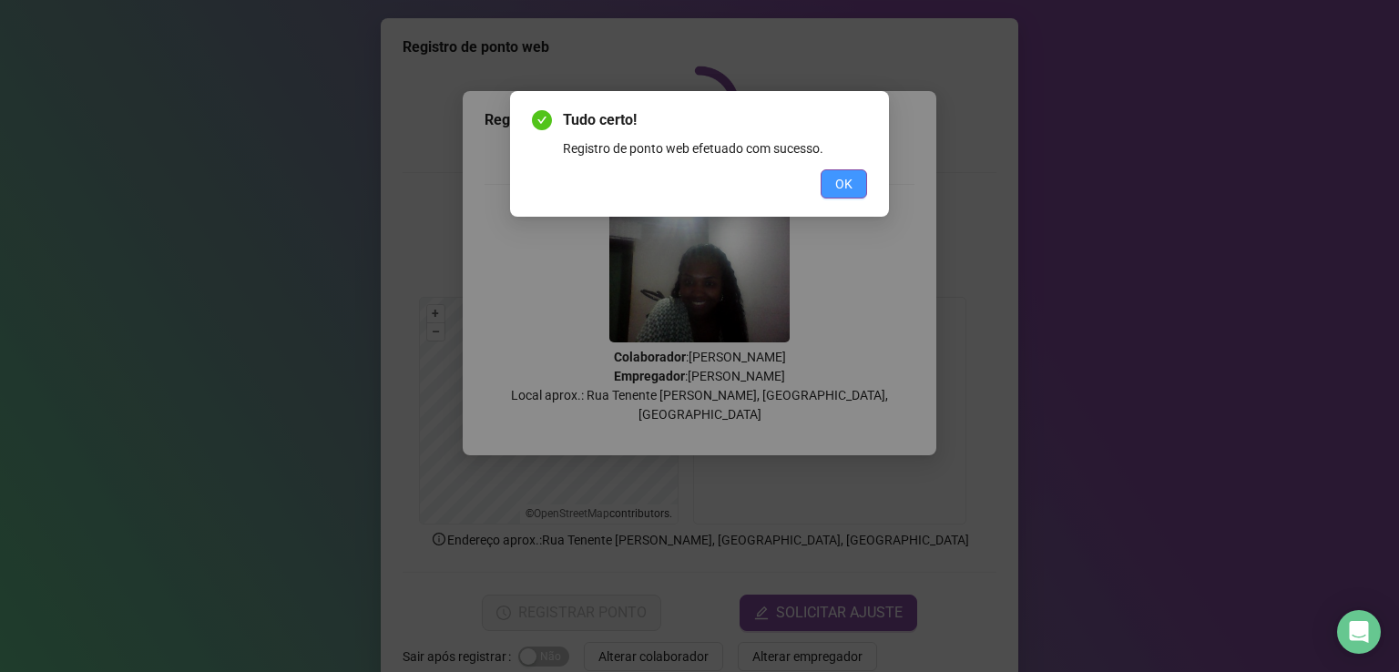 The image size is (1399, 672). I want to click on span: check-circle, so click(542, 120).